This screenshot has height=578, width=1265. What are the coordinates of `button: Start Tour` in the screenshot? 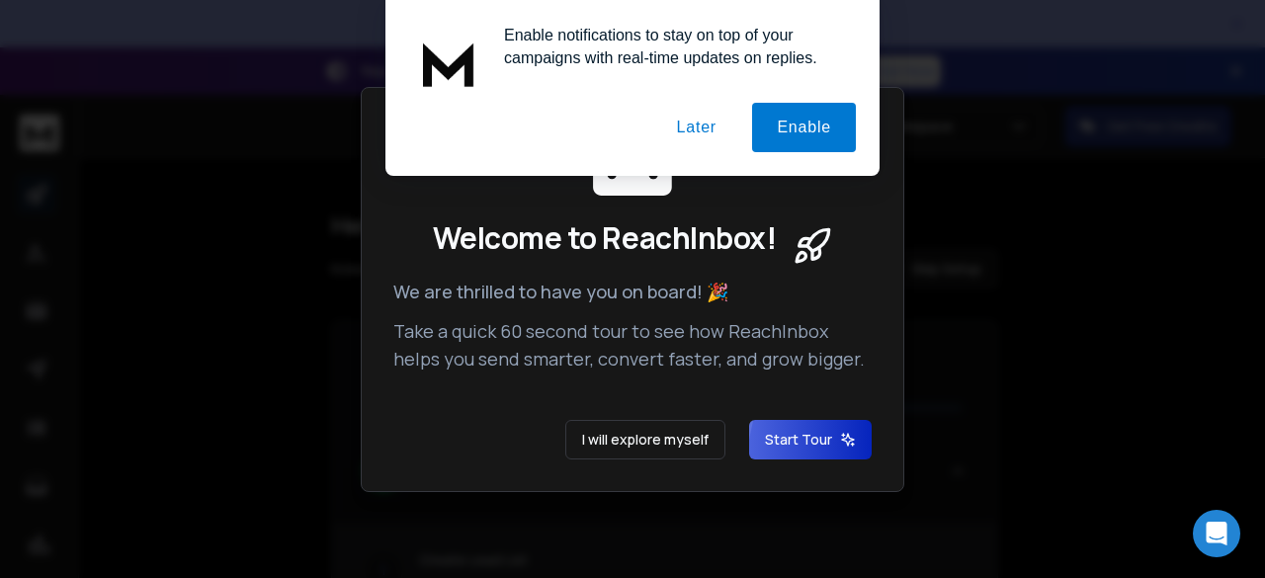 It's located at (810, 440).